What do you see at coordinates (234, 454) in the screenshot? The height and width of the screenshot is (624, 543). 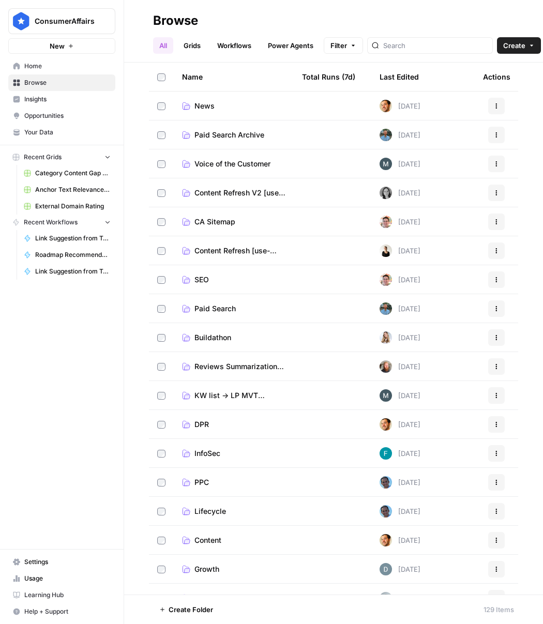 I see `a: InfoSec` at bounding box center [234, 454].